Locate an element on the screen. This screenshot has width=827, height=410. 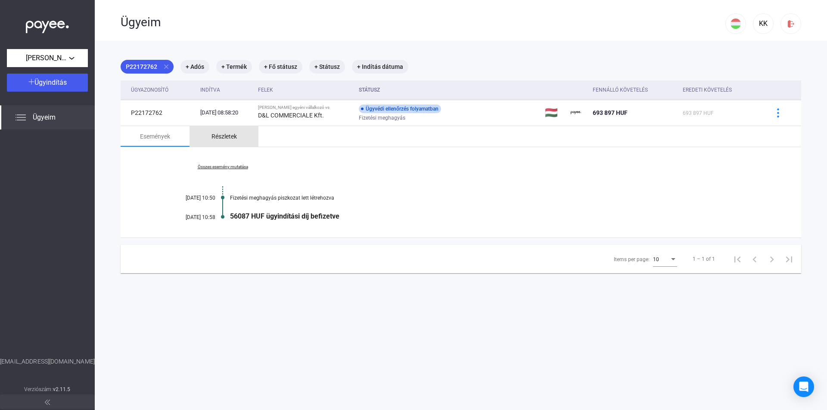
div: Ügyvédi ellenőrzés folyamatban is located at coordinates (400, 109).